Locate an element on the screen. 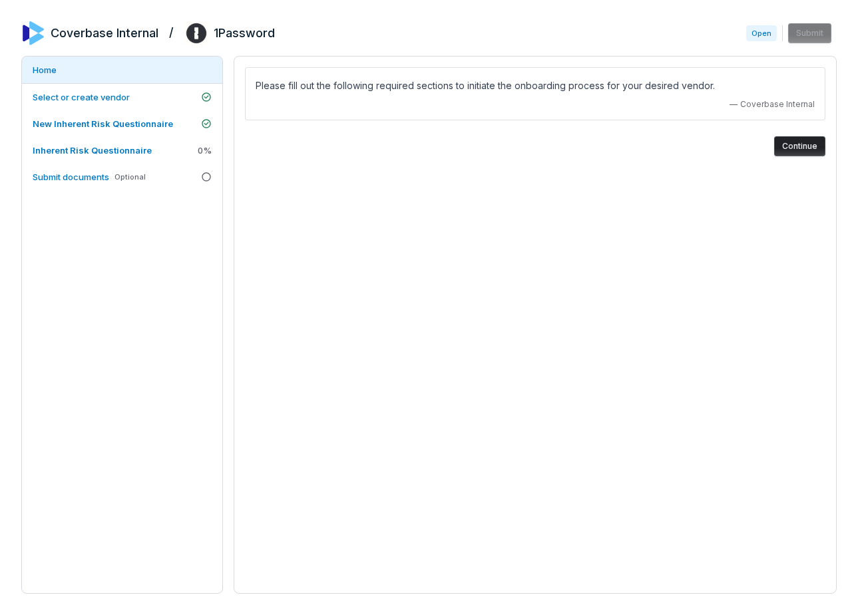 The height and width of the screenshot is (615, 858). p: Please fill out the following required sections to initiate the onboarding process for your desir... is located at coordinates (535, 86).